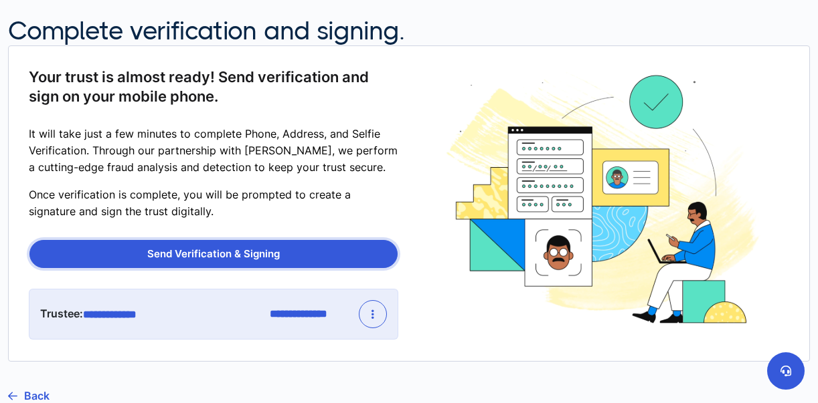  What do you see at coordinates (62, 314) in the screenshot?
I see `span: Trustee:` at bounding box center [62, 314].